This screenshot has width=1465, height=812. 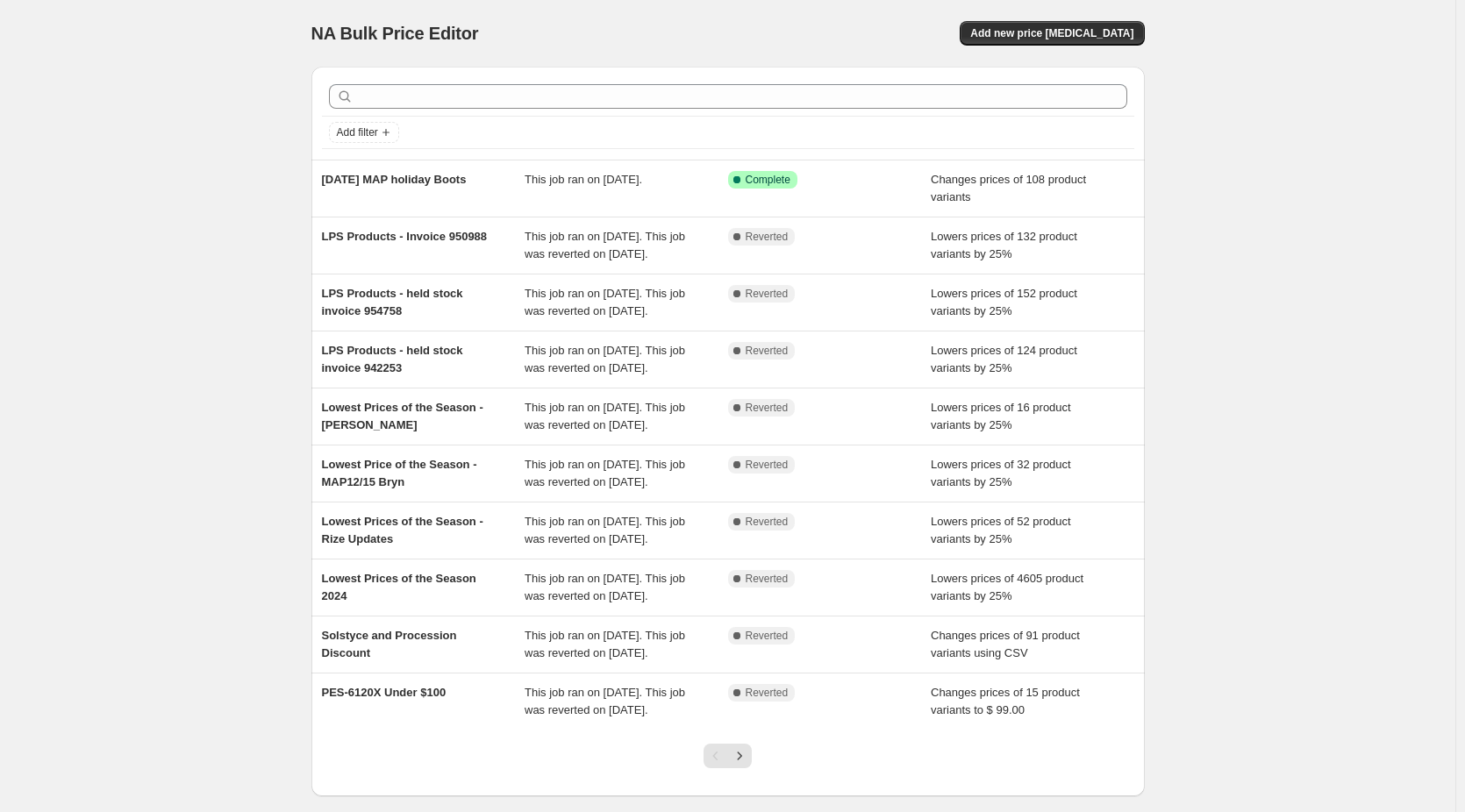 I want to click on span: Lowers prices of 124 product variants by 25%, so click(x=1003, y=359).